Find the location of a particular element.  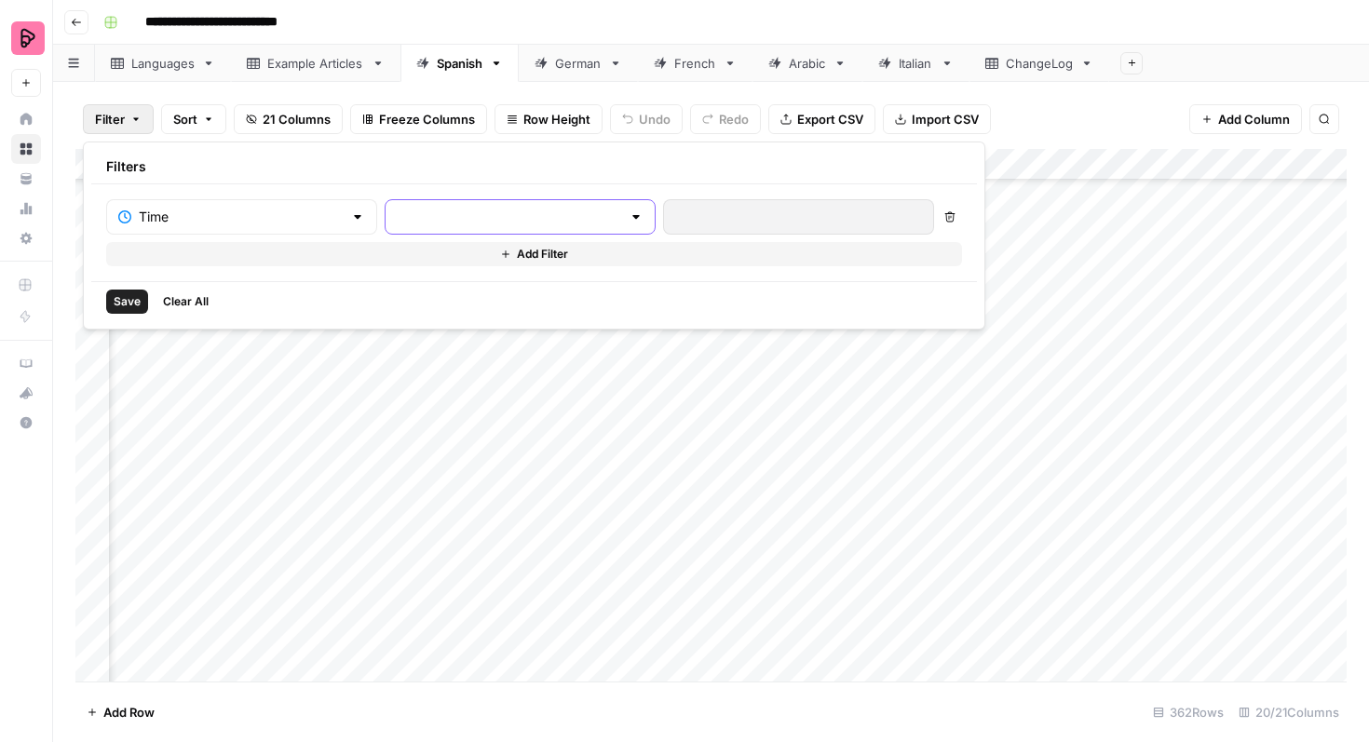

button: Workspace: Preply is located at coordinates (26, 38).